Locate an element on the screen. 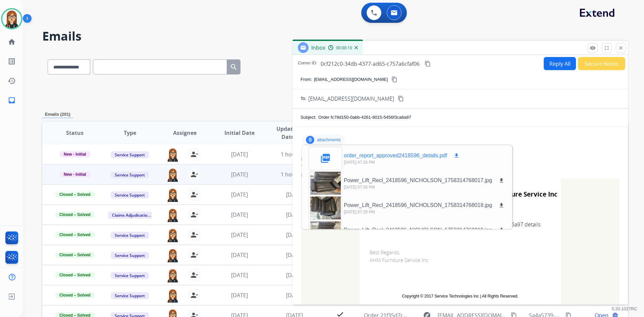  div: To: is located at coordinates (460, 167).